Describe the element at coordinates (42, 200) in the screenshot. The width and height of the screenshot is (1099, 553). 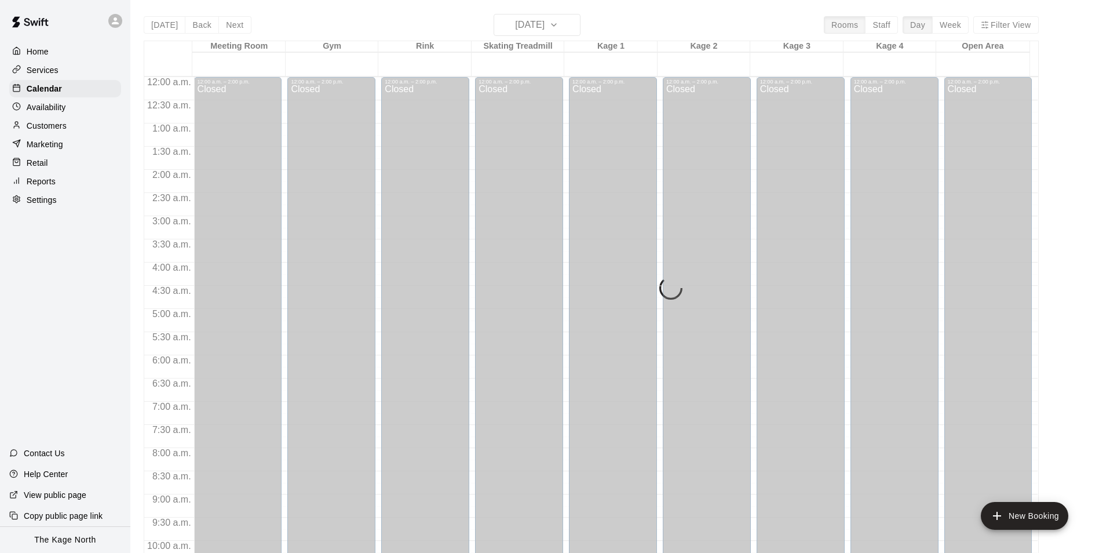
I see `p: Settings` at that location.